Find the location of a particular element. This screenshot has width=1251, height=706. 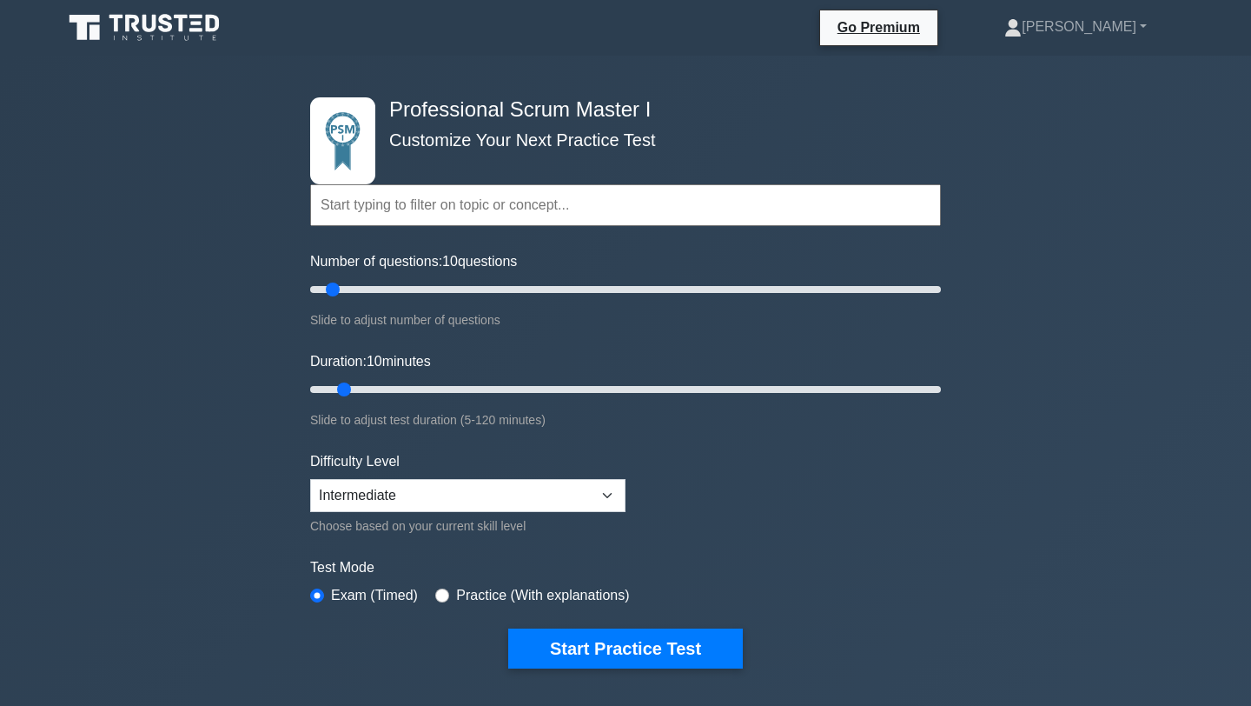

div: Choose based on your current skill level is located at coordinates (468, 526).